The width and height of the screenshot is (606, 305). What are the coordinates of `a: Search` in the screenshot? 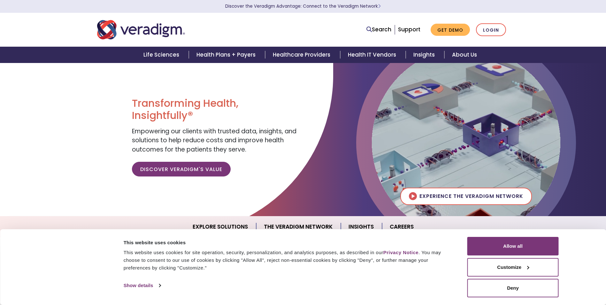 It's located at (379, 29).